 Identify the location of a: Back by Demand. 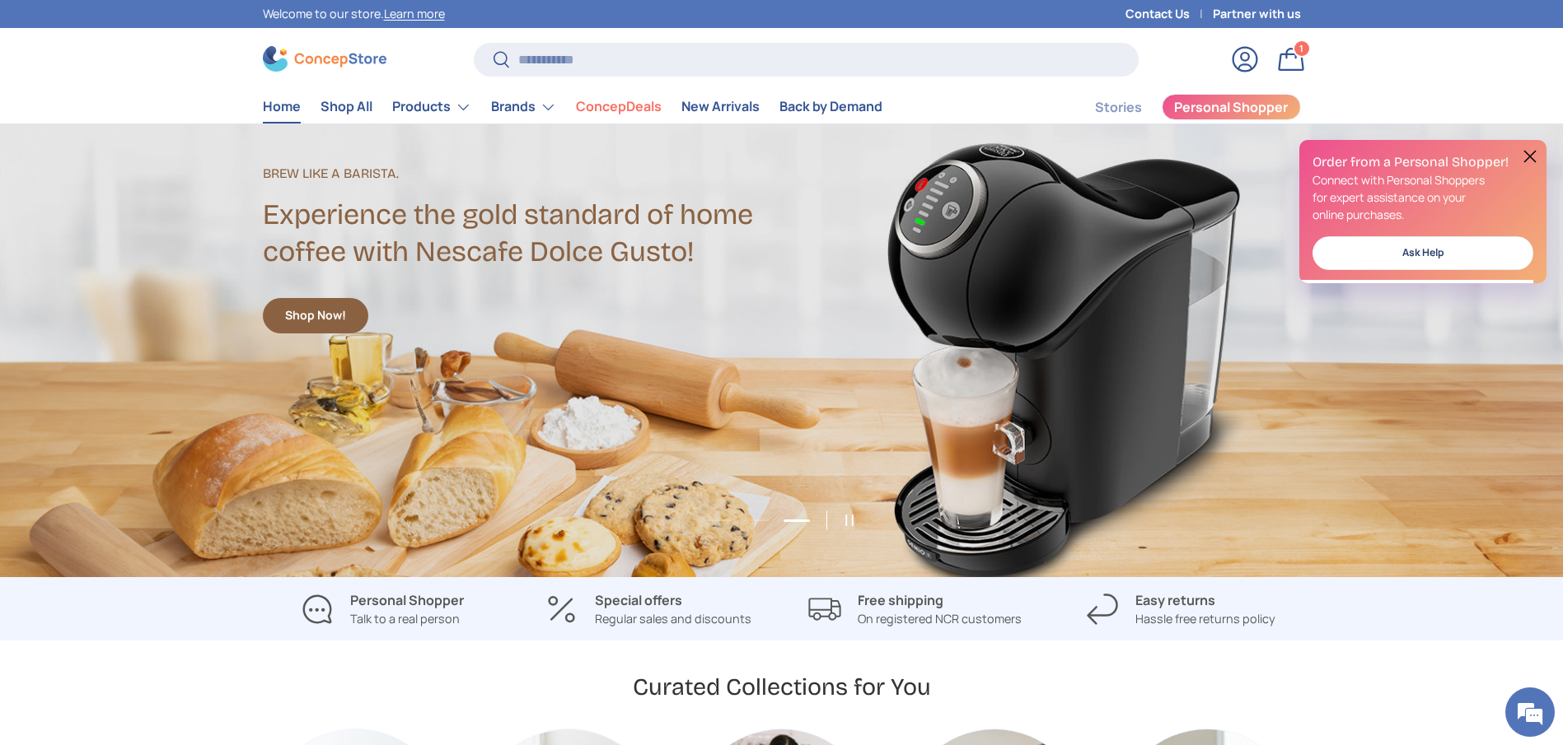
(830, 106).